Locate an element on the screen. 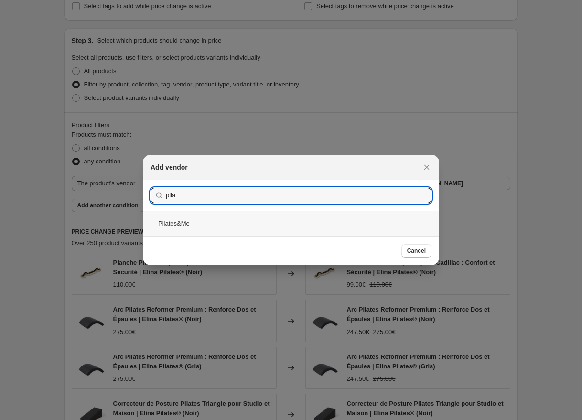 The width and height of the screenshot is (582, 420). input: Search vendors is located at coordinates (299, 195).